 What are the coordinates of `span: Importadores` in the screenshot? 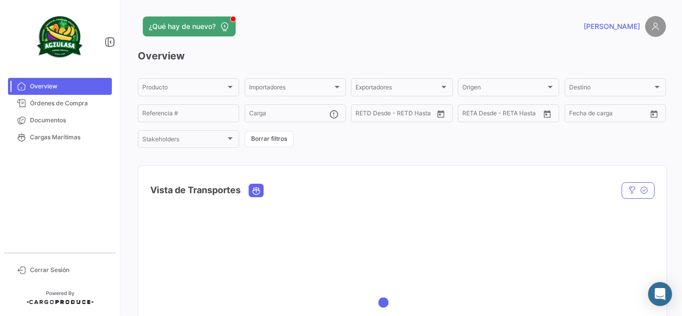 It's located at (291, 89).